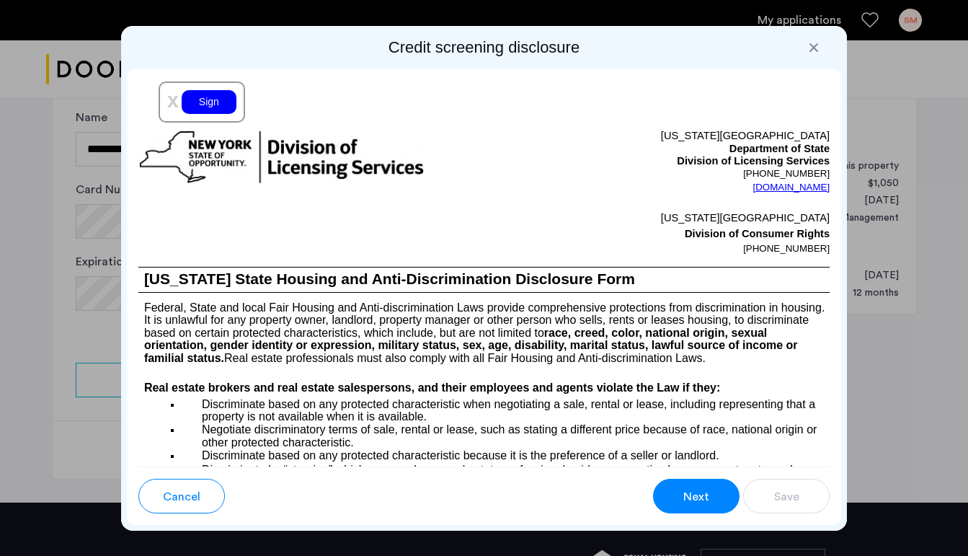 The height and width of the screenshot is (556, 968). I want to click on span: x, so click(173, 100).